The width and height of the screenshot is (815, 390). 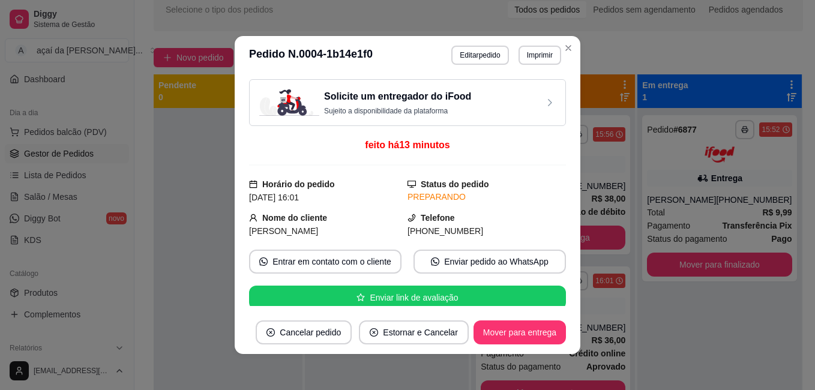 I want to click on button: Close, so click(x=568, y=48).